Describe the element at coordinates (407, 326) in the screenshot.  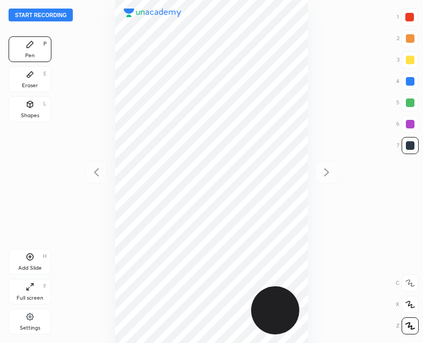
I see `div: Z` at that location.